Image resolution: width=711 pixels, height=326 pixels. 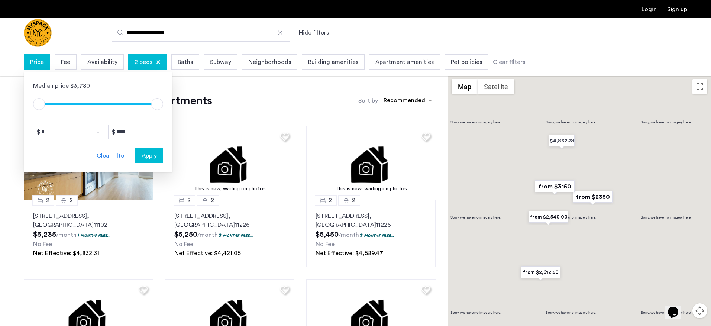 I want to click on span: Building amenities, so click(x=333, y=62).